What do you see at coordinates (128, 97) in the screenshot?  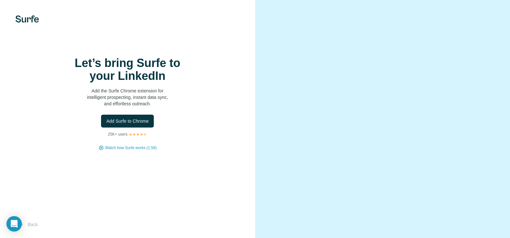 I see `p: Add the Surfe Chrome extension for intelligent prospecting, instant data sync, and effortless out...` at bounding box center [128, 97].